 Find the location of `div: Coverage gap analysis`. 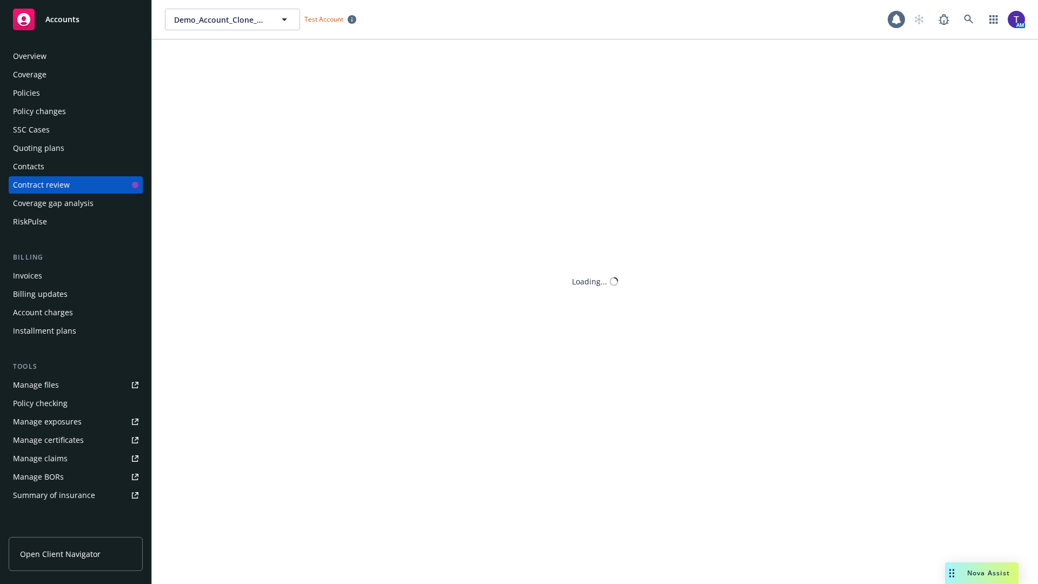

div: Coverage gap analysis is located at coordinates (53, 203).